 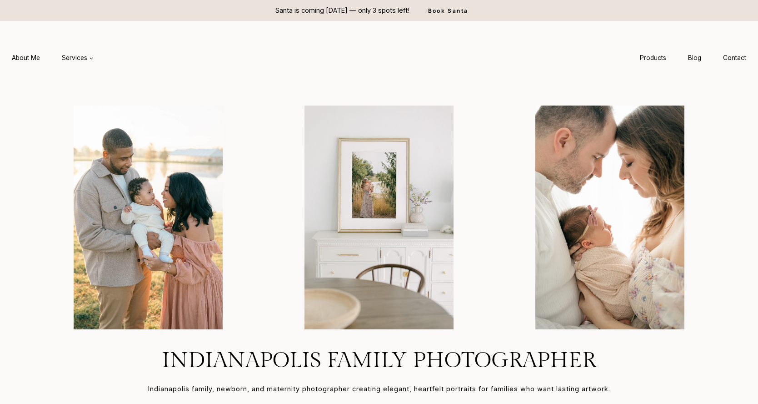 I want to click on img: Family enjoying a sunny day by the lake., so click(x=148, y=217).